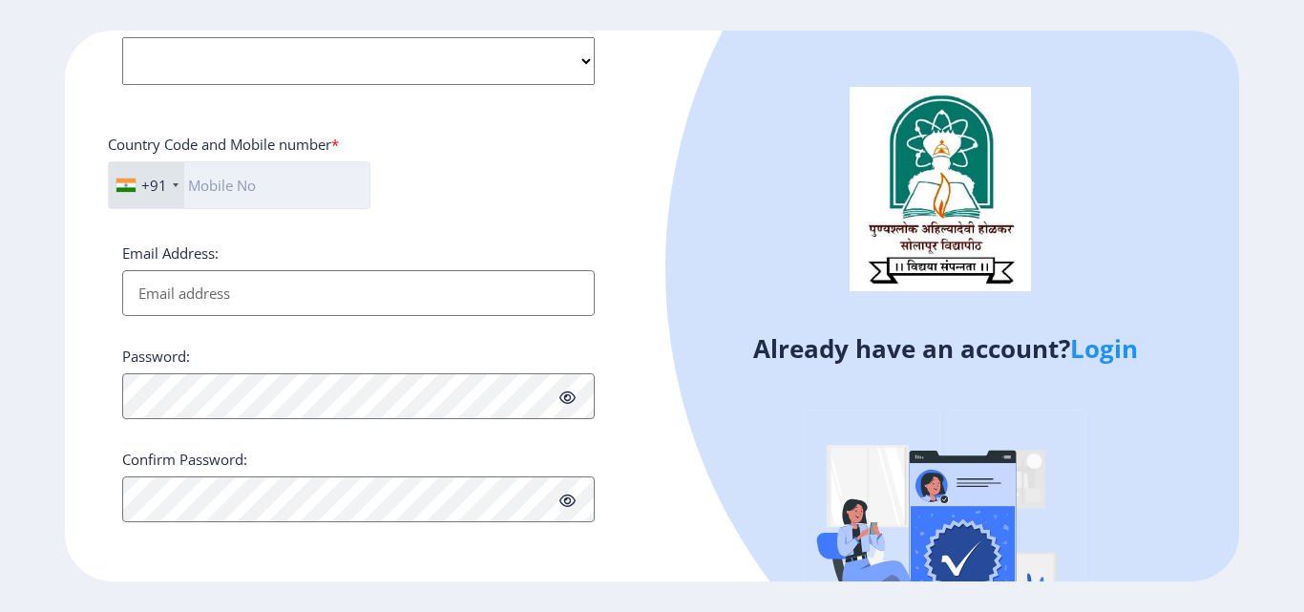 Image resolution: width=1304 pixels, height=612 pixels. Describe the element at coordinates (156, 356) in the screenshot. I see `label: Password:` at that location.